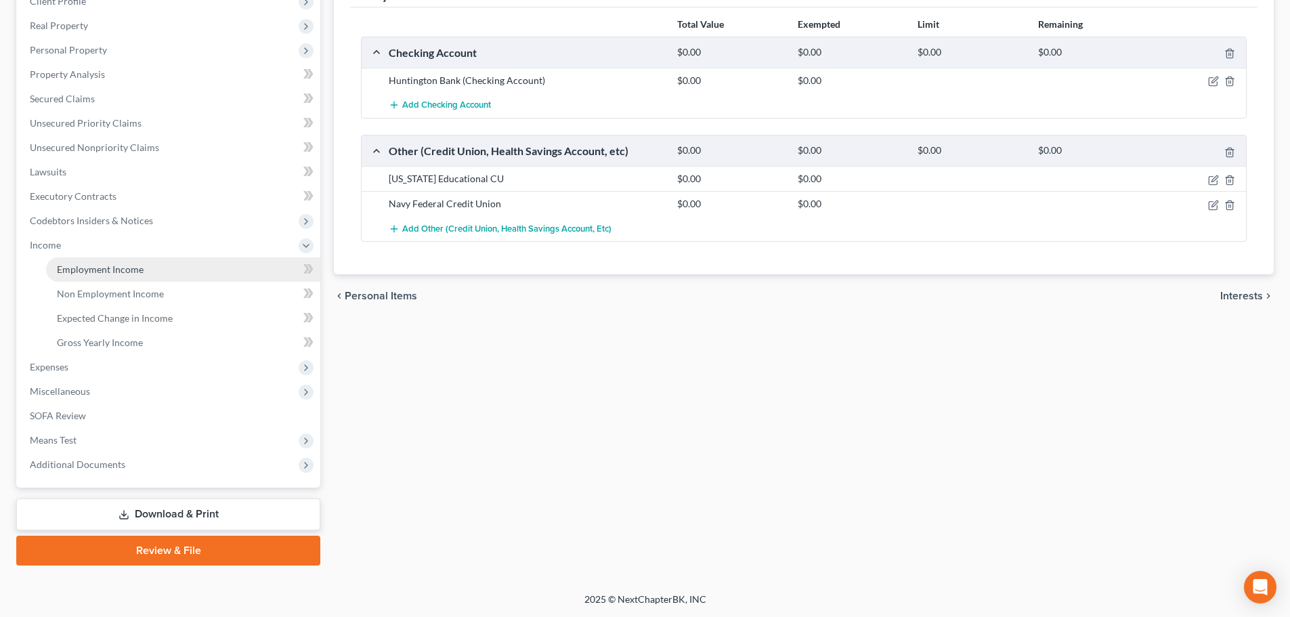 This screenshot has width=1290, height=617. What do you see at coordinates (91, 220) in the screenshot?
I see `span: Codebtors Insiders & Notices` at bounding box center [91, 220].